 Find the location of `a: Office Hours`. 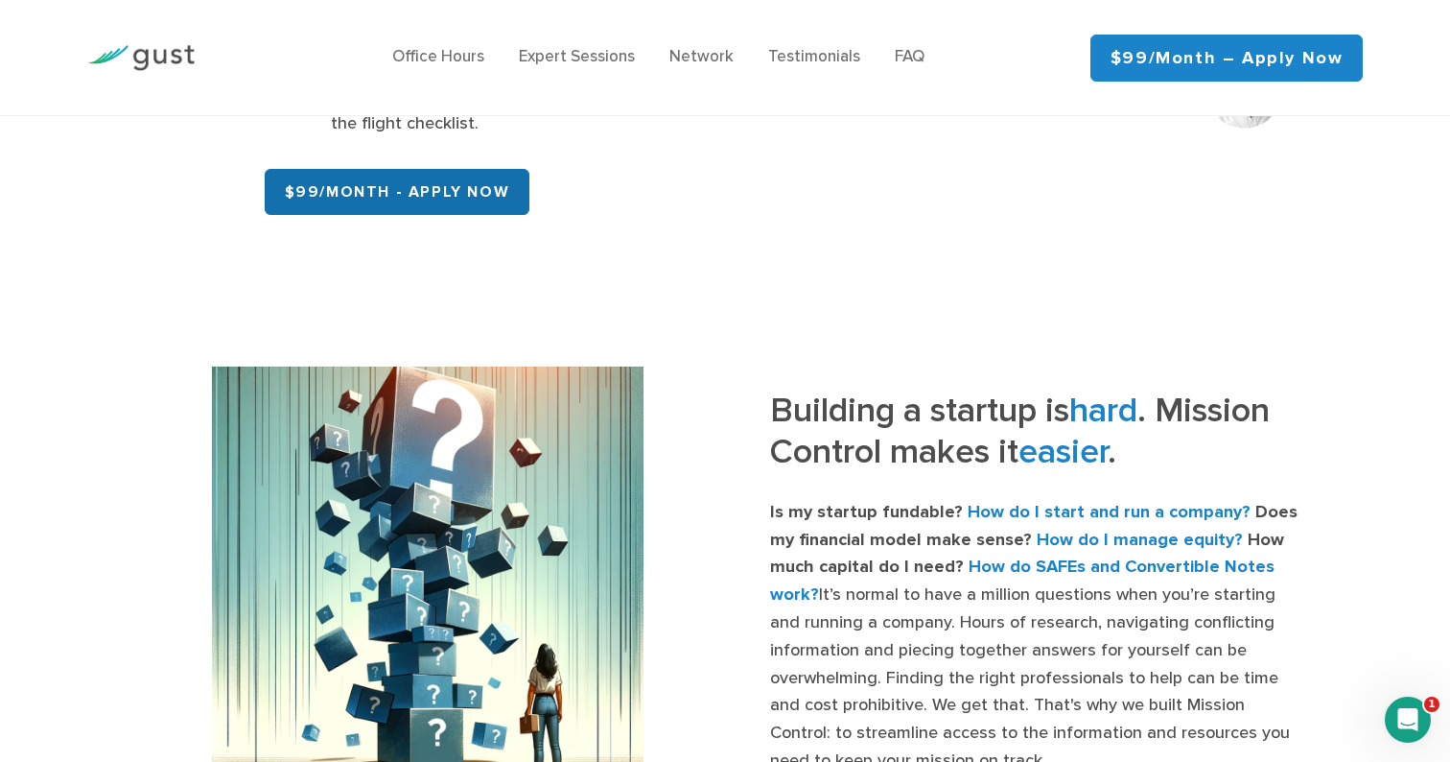

a: Office Hours is located at coordinates (438, 57).